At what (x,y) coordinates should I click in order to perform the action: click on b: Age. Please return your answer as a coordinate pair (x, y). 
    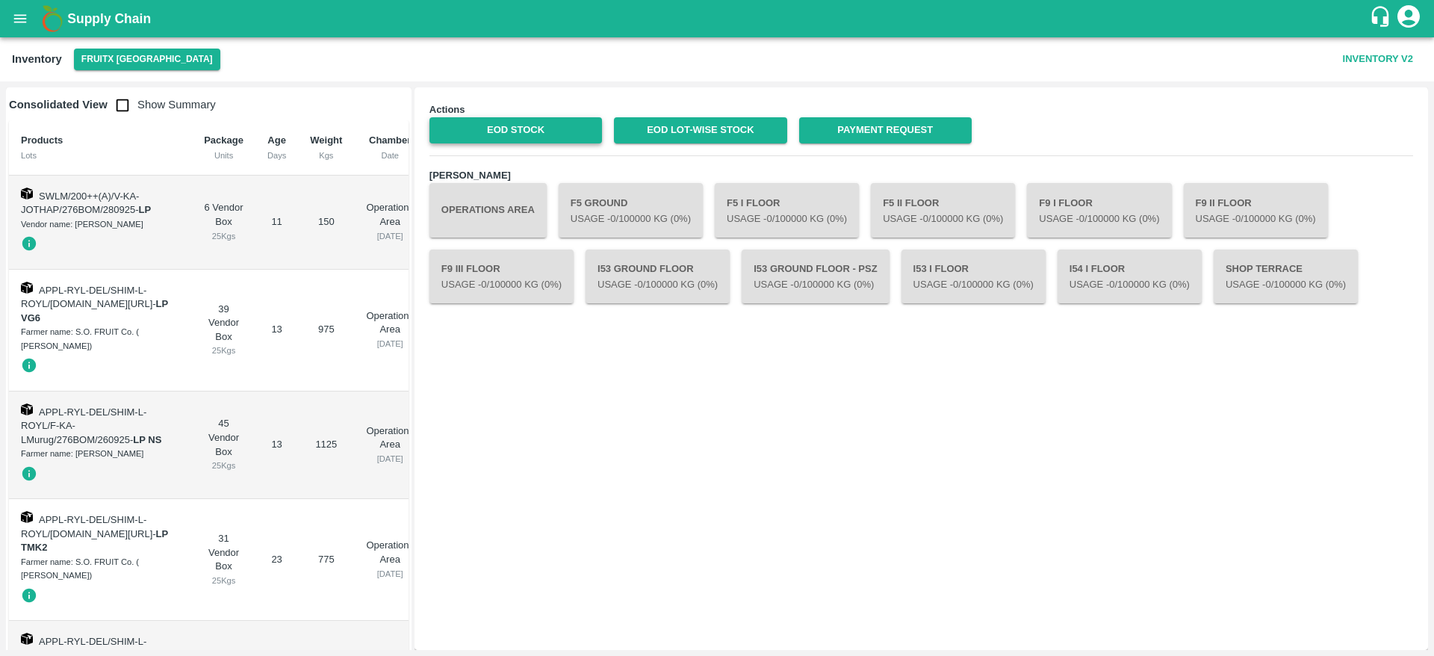
    Looking at the image, I should click on (276, 140).